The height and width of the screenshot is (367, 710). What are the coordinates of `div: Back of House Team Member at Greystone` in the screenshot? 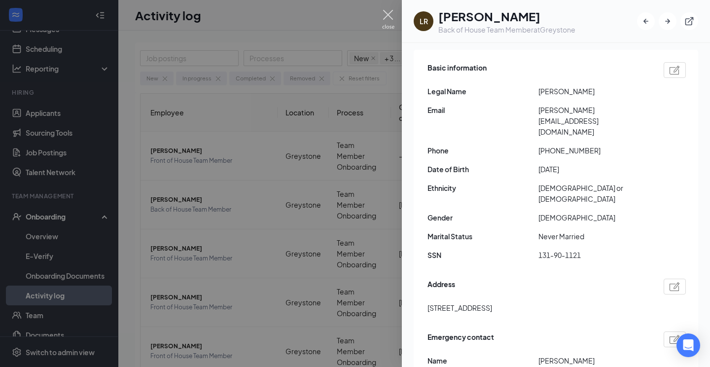 It's located at (507, 30).